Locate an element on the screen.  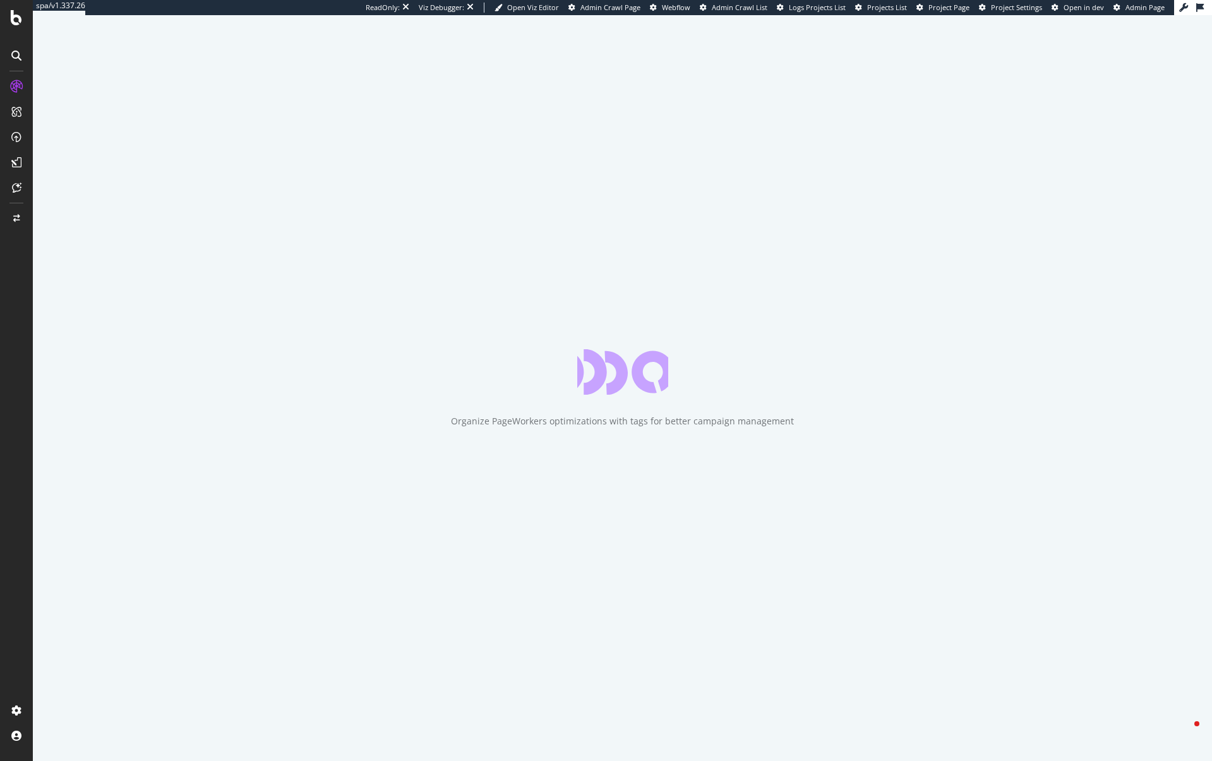
a: Project Settings is located at coordinates (1011, 8).